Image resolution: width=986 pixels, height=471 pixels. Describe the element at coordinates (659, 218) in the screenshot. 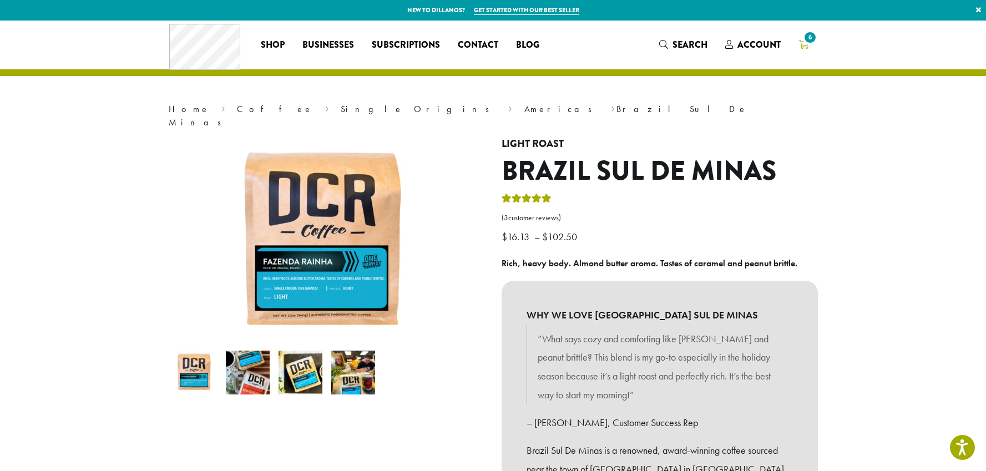

I see `a: (3customer reviews)` at that location.